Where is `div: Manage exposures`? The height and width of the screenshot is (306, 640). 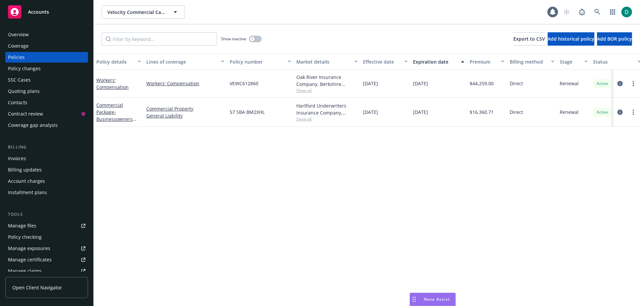
div: Manage exposures is located at coordinates (29, 249).